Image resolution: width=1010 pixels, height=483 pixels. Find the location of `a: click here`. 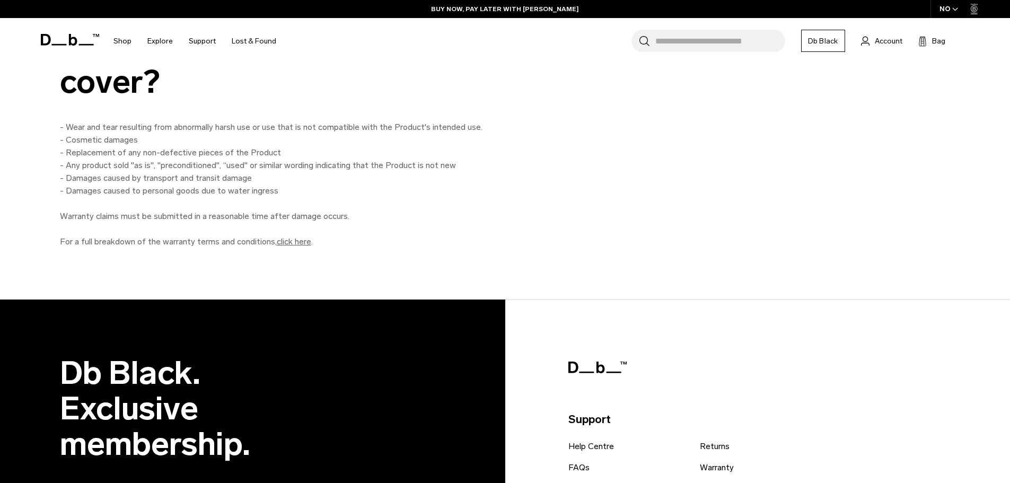

a: click here is located at coordinates (294, 241).